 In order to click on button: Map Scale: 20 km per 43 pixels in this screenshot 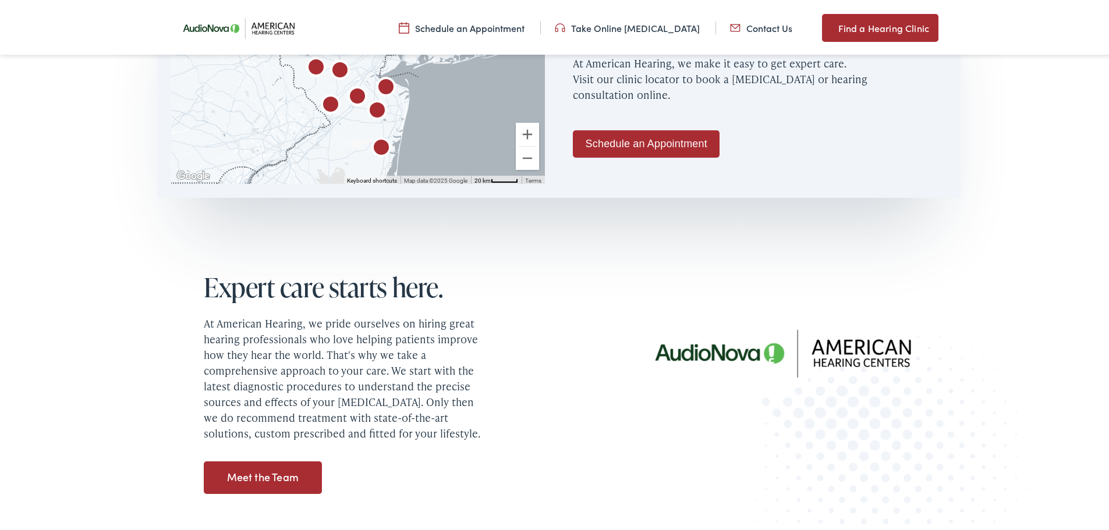, I will do `click(496, 178)`.